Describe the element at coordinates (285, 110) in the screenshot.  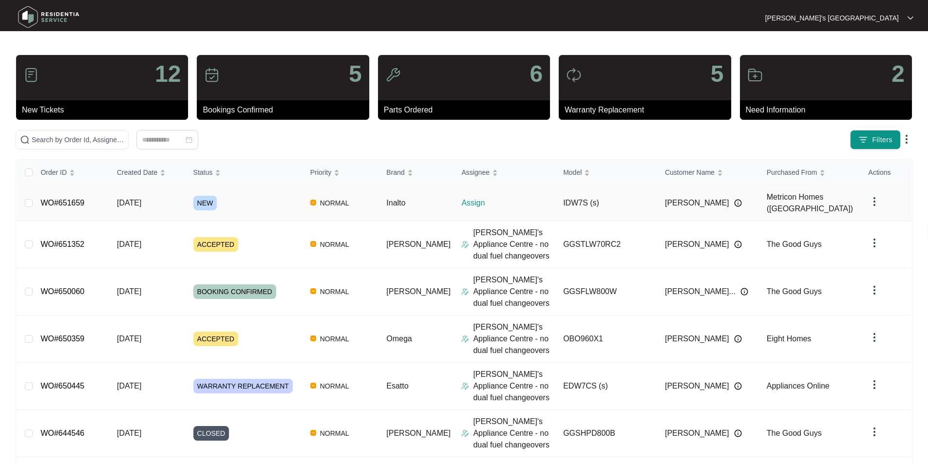
I see `p: Bookings Confirmed` at that location.